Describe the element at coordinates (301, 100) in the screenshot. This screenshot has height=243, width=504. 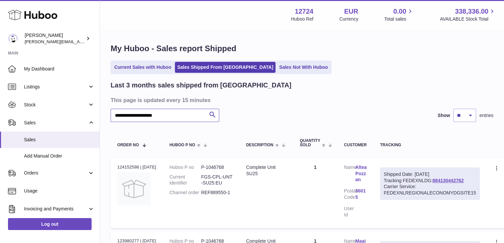
I see `h3: This page is updated every 15 minutes` at that location.